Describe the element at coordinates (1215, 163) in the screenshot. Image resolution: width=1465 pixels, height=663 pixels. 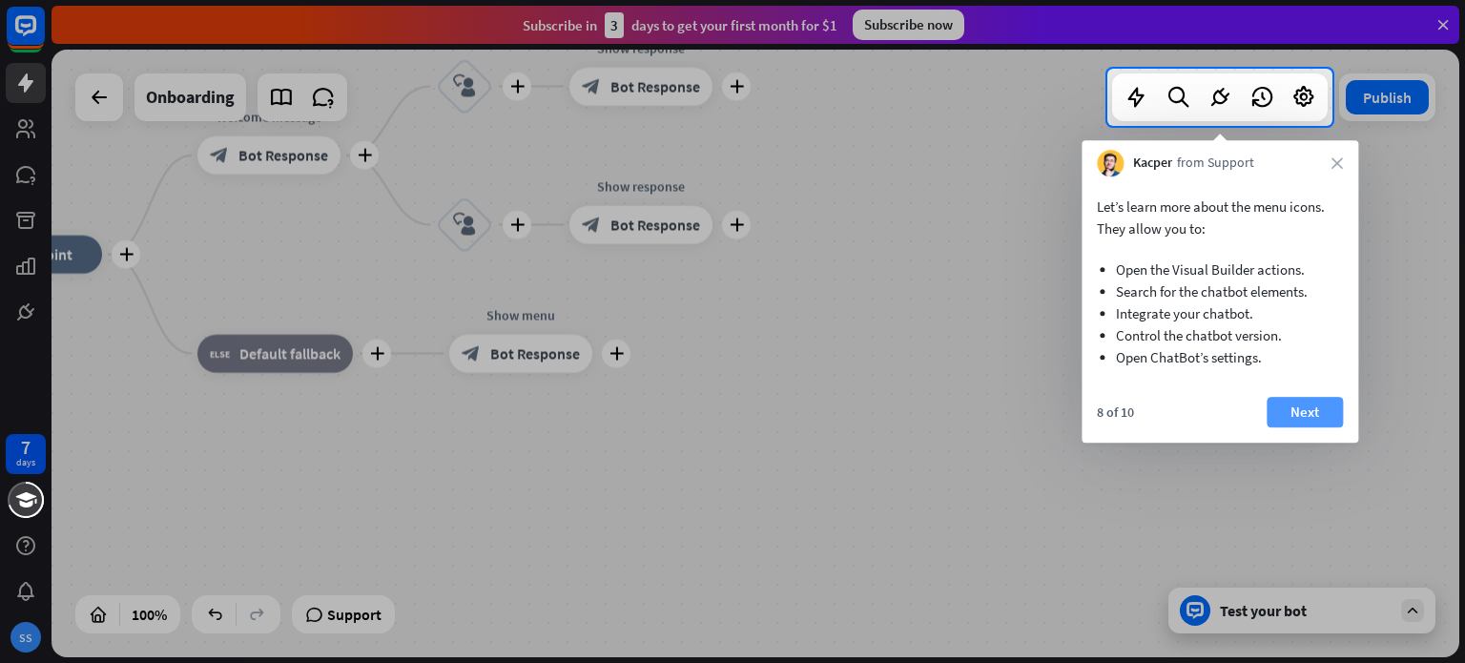
I see `span: from Support` at that location.